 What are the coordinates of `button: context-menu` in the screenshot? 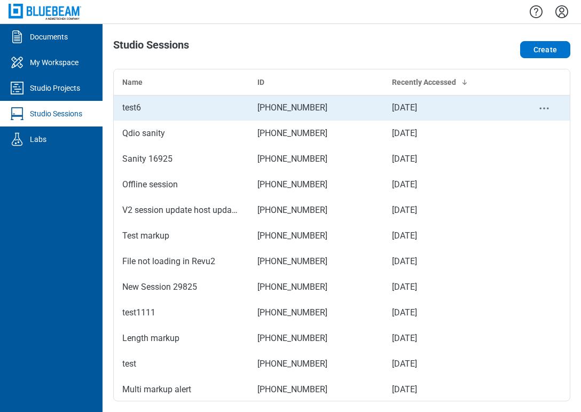 It's located at (544, 108).